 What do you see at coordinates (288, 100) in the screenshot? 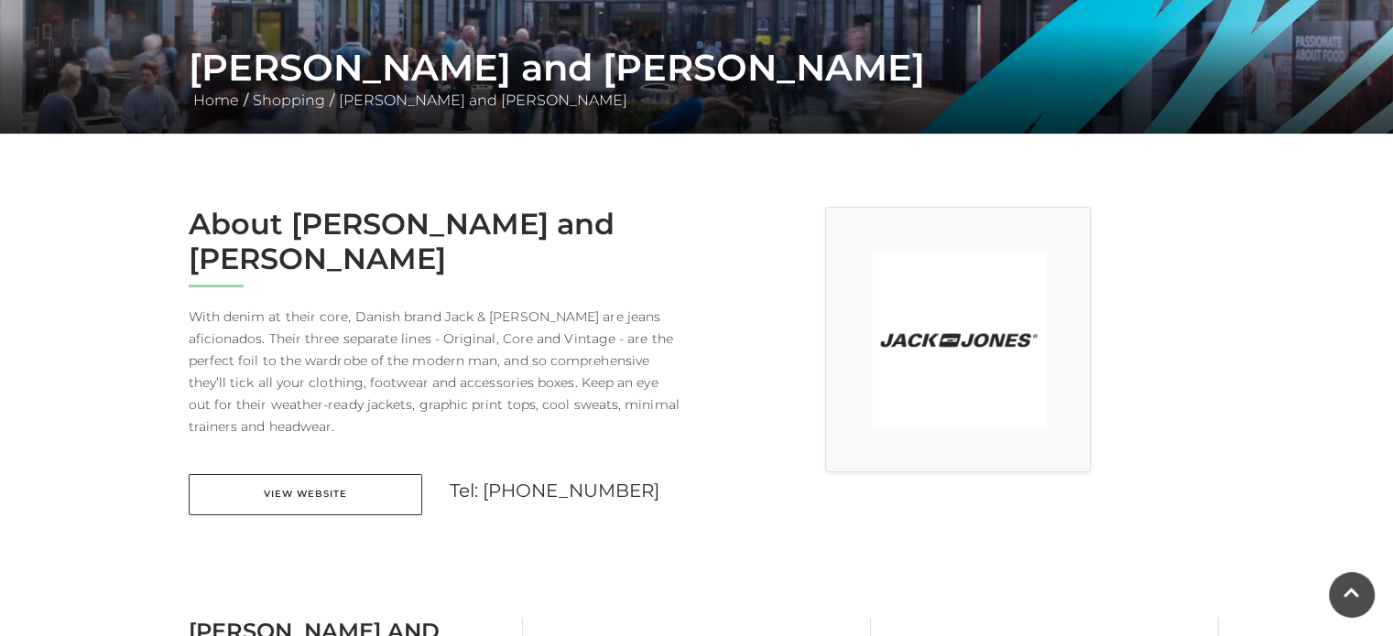
I see `a: Shopping` at bounding box center [288, 100].